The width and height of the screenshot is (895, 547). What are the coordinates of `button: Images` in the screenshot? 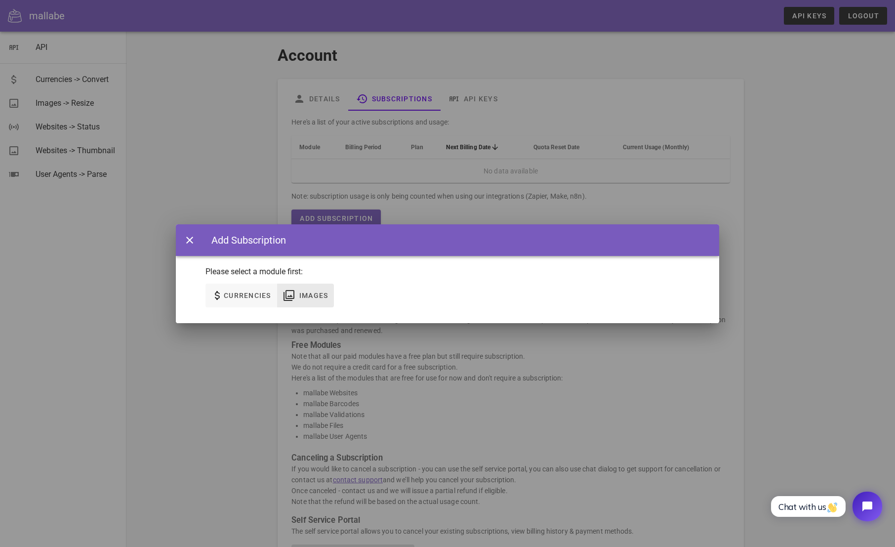 It's located at (306, 295).